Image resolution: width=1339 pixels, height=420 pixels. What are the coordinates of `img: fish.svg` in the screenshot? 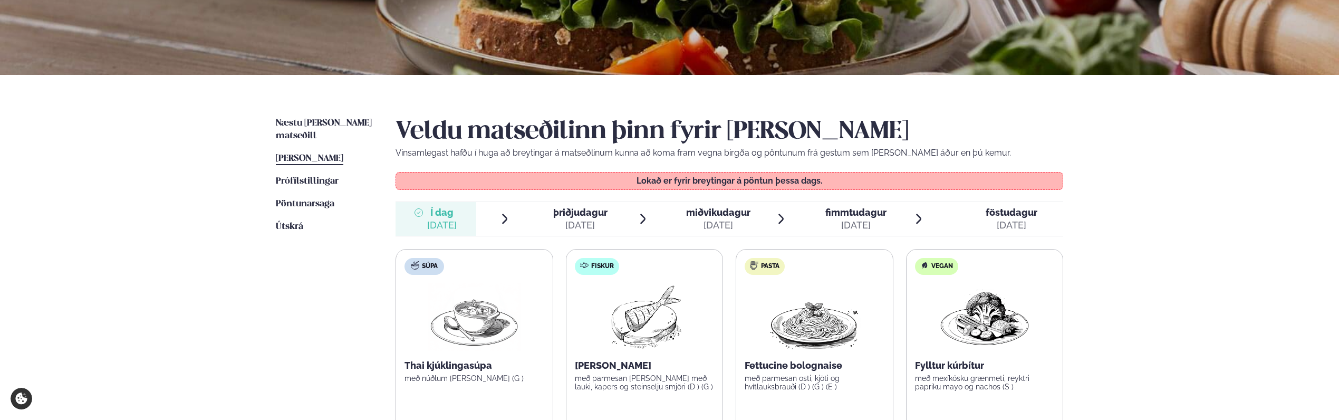 It's located at (584, 265).